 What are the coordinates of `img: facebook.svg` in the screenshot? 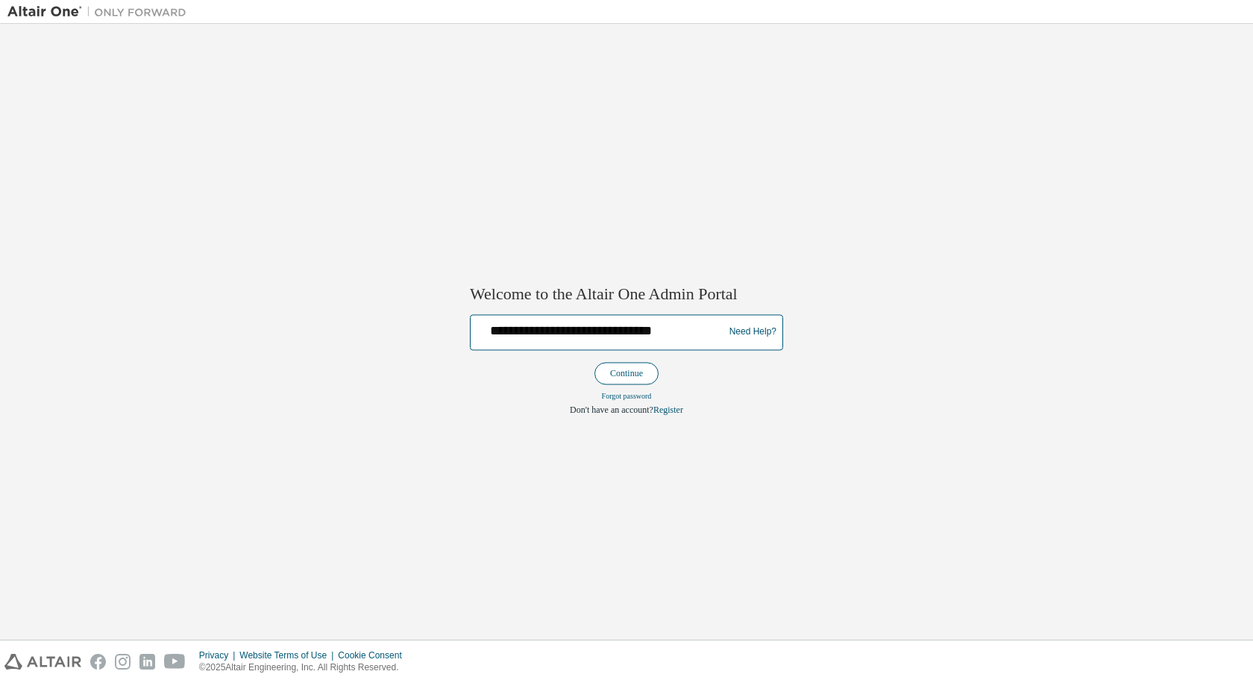 It's located at (98, 661).